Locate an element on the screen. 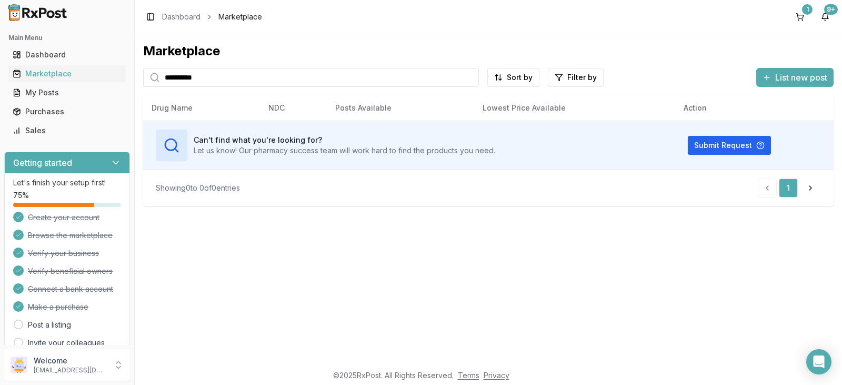  span: Create your account is located at coordinates (64, 217).